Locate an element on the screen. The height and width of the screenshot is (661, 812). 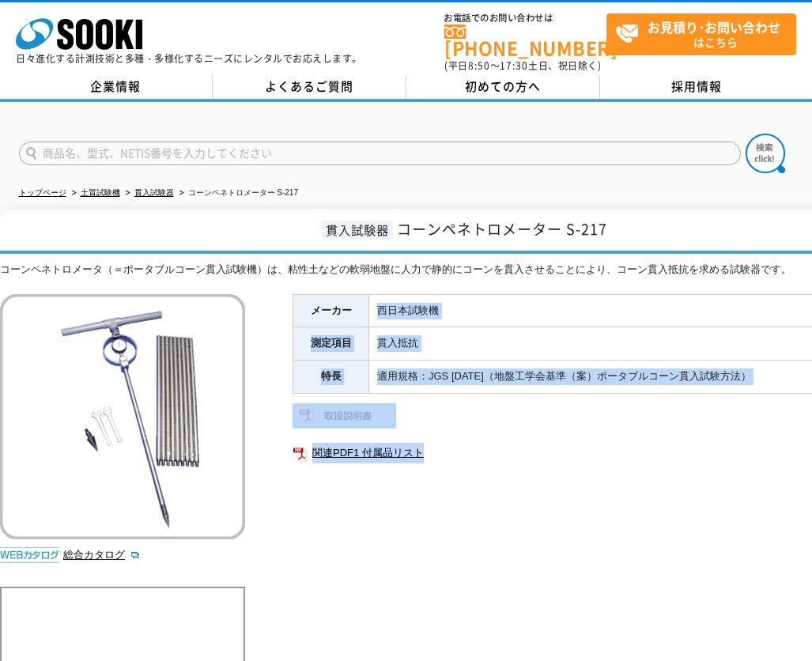
img: btn_search.png is located at coordinates (766, 153).